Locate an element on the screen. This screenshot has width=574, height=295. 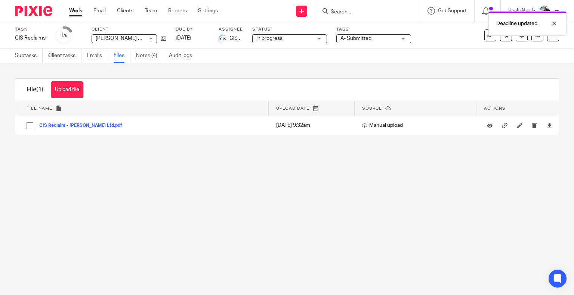
a: Work is located at coordinates (75, 11).